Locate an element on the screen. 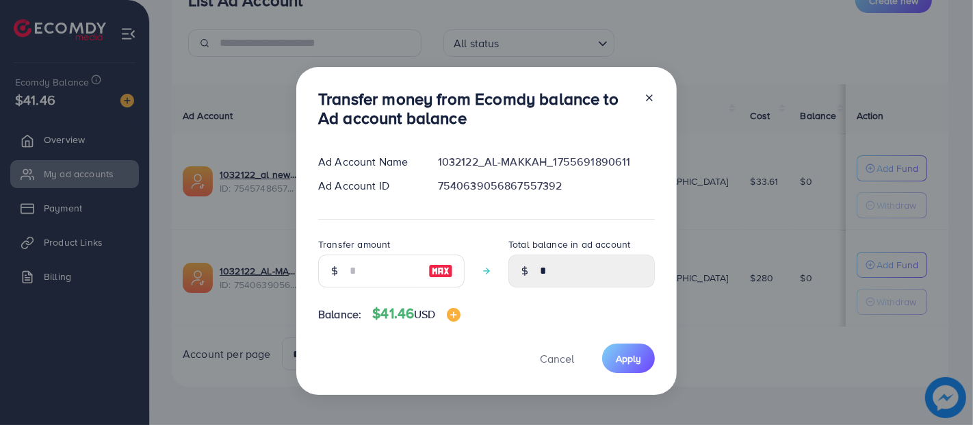  div: Ad Account Name is located at coordinates (367, 162).